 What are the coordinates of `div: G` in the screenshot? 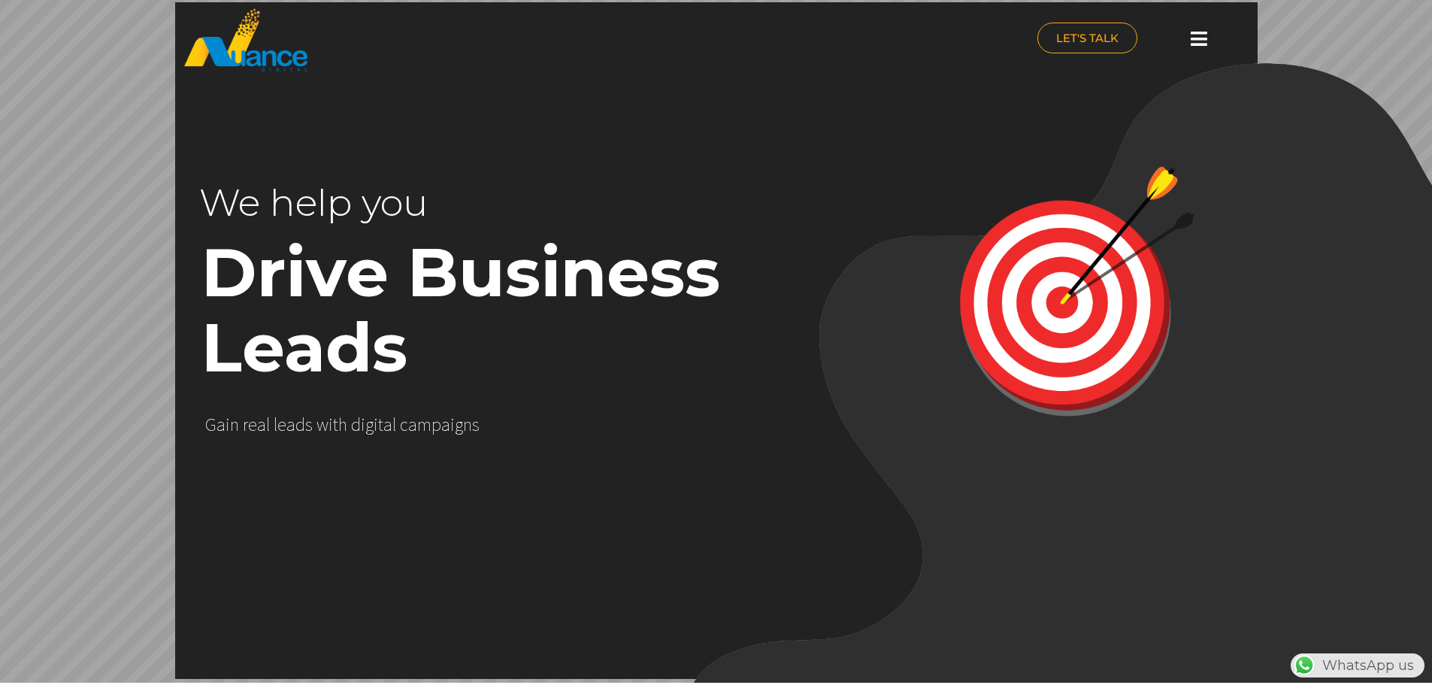 It's located at (211, 425).